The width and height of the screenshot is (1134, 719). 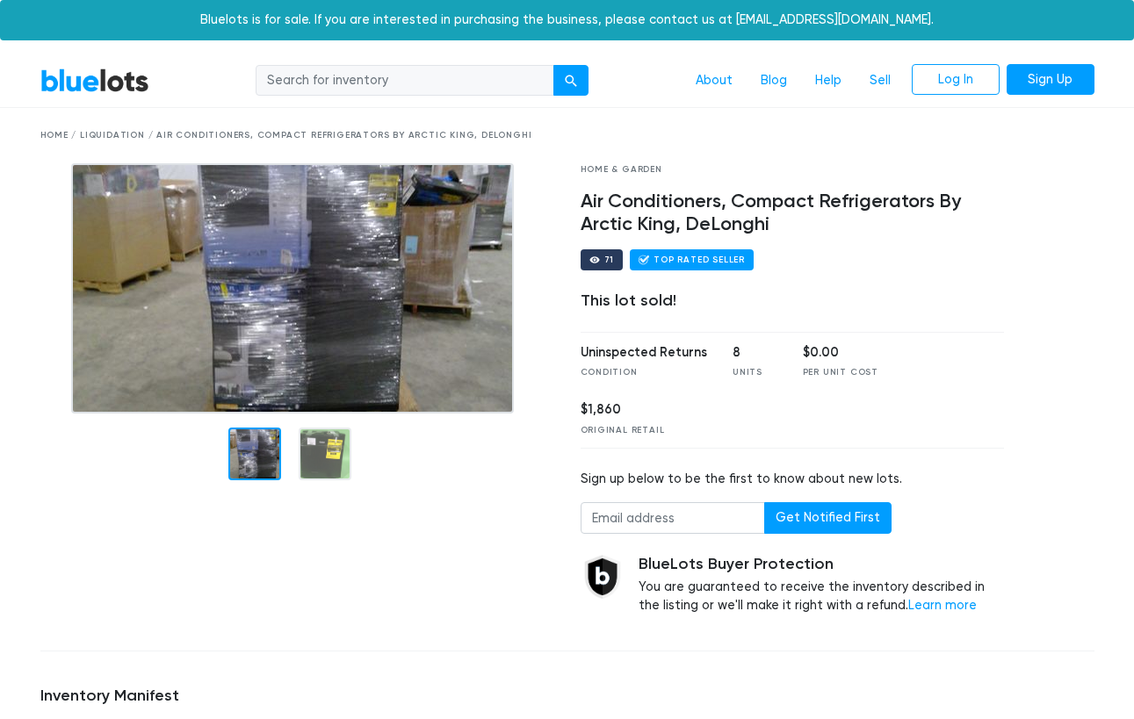 What do you see at coordinates (792, 170) in the screenshot?
I see `div: Home & Garden` at bounding box center [792, 170].